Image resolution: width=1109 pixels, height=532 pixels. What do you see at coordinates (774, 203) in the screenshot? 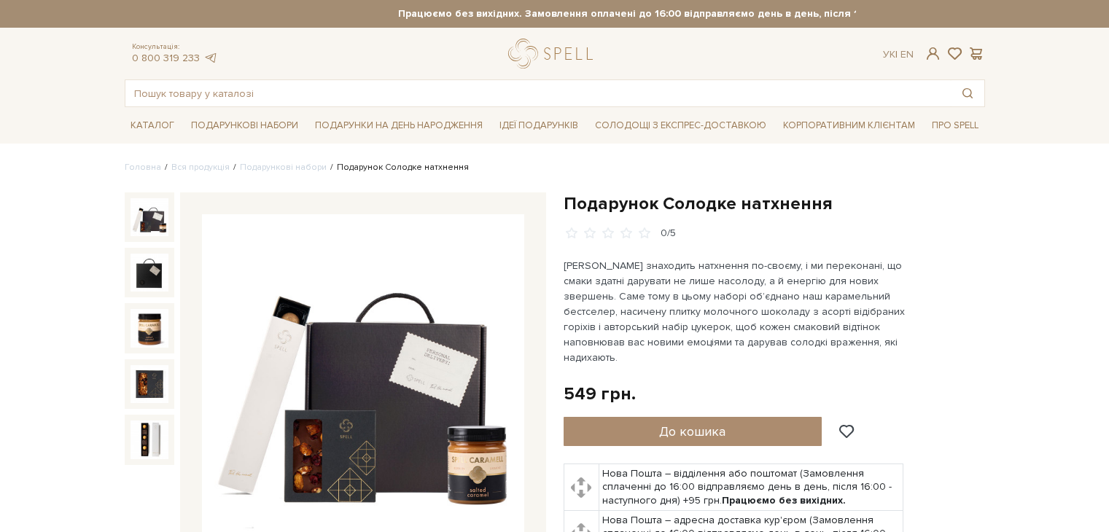
I see `h1: Подарунок Солодке натхнення` at bounding box center [774, 203].